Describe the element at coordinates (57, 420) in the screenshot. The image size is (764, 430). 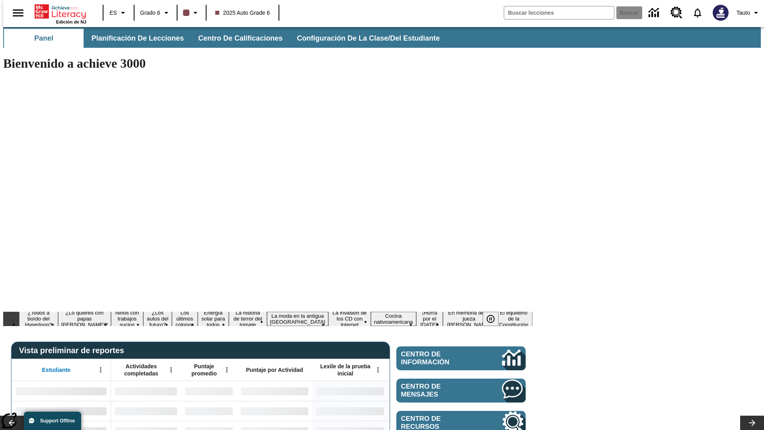
I see `span: Support Offline` at that location.